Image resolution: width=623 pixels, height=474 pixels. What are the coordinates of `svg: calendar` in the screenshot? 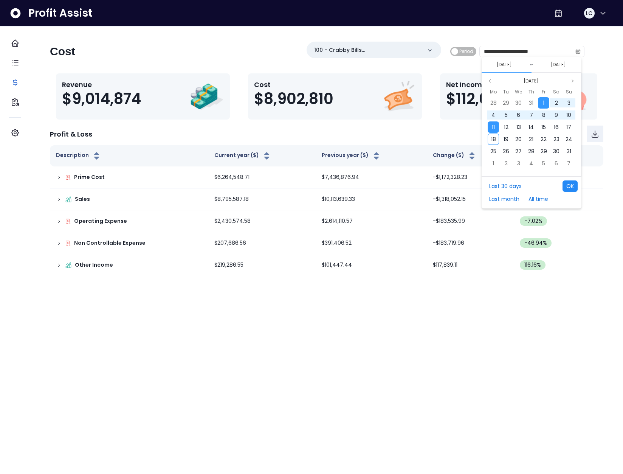 It's located at (578, 51).